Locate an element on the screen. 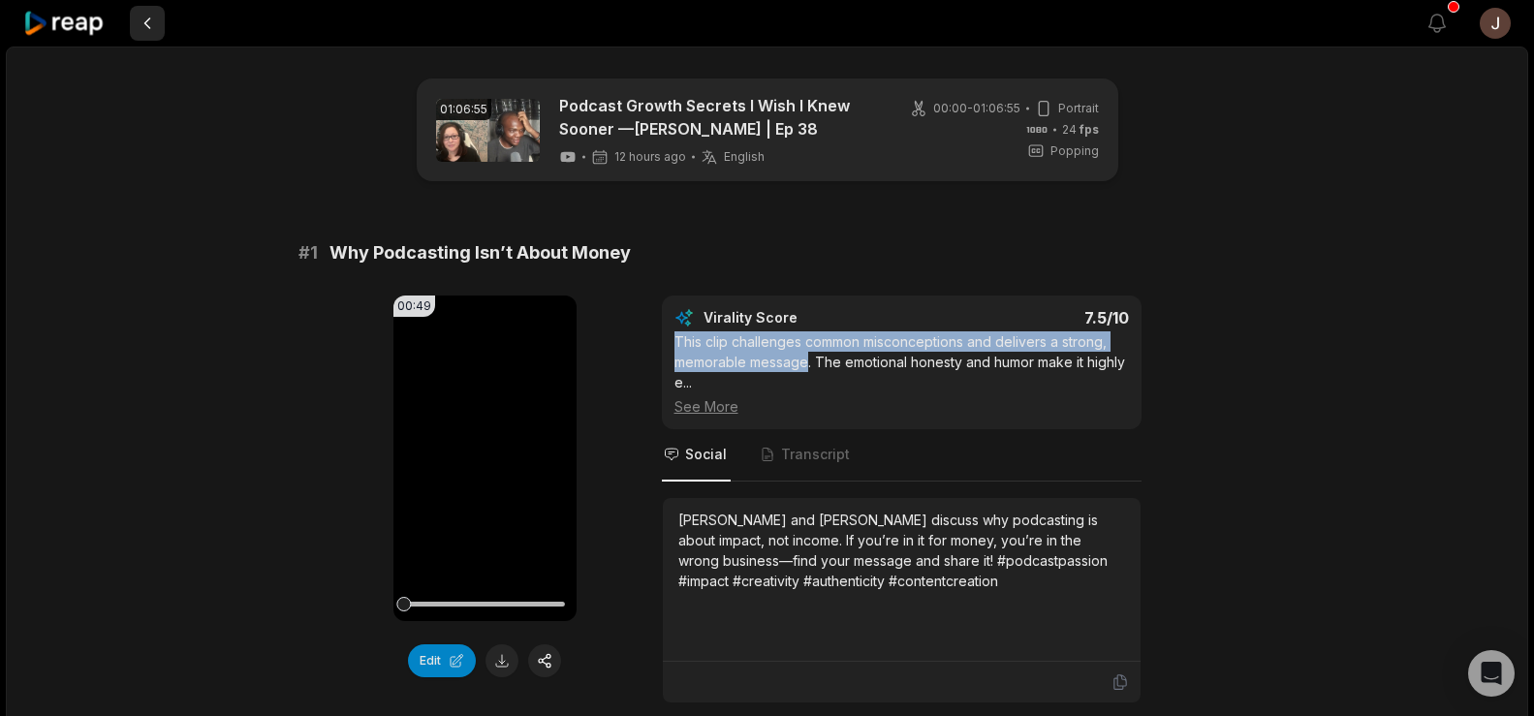  div: Virality Score is located at coordinates (807, 318).